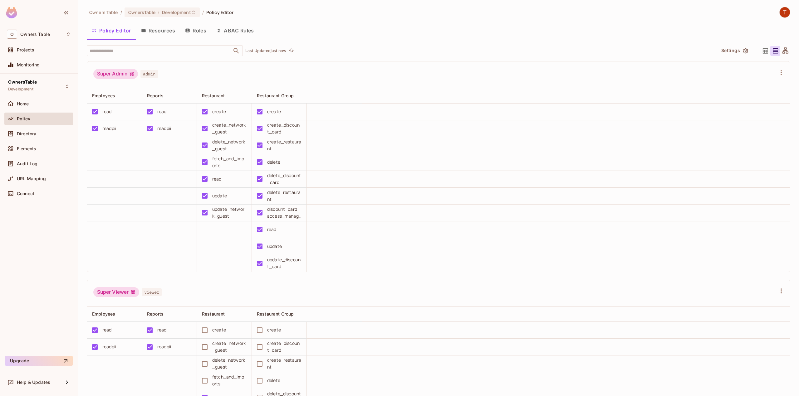 This screenshot has height=396, width=799. What do you see at coordinates (785, 12) in the screenshot?
I see `img: TableSteaks Development` at bounding box center [785, 12].